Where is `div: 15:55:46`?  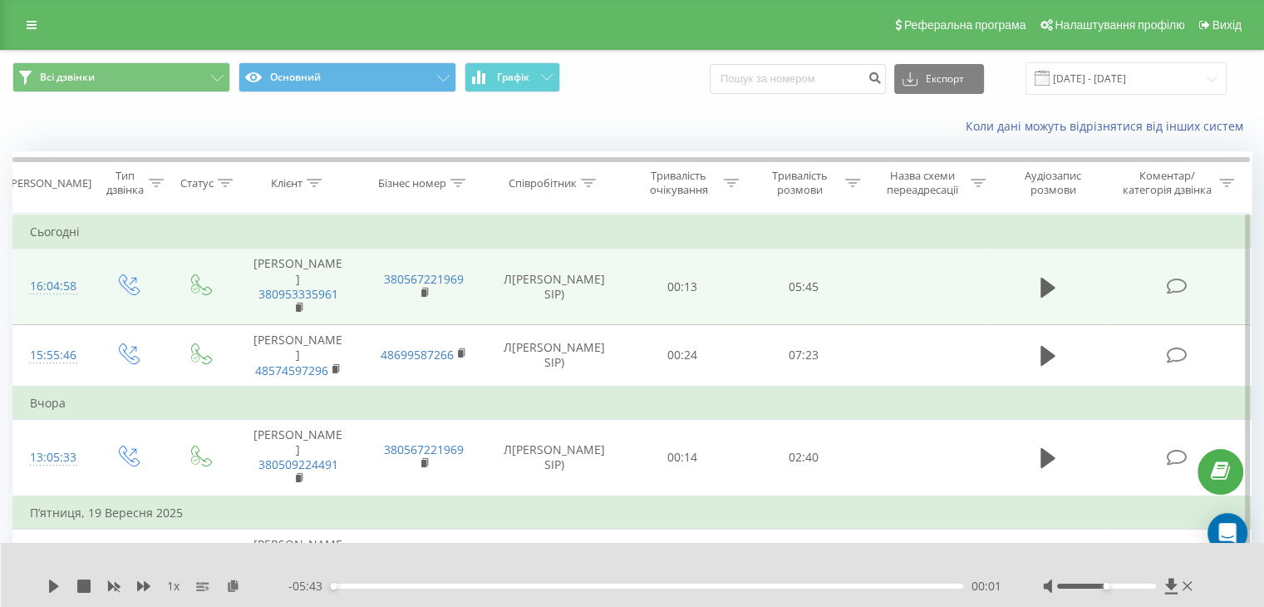
div: 15:55:46 is located at coordinates (52, 355).